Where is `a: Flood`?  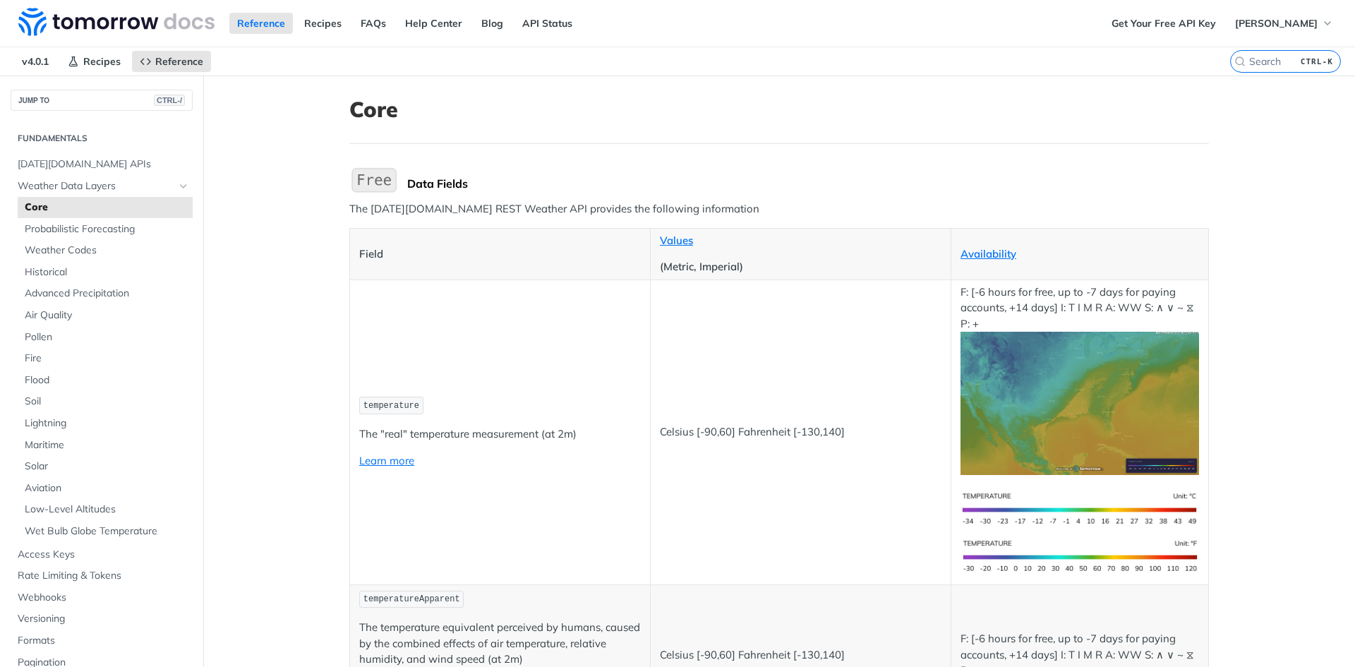 a: Flood is located at coordinates (105, 380).